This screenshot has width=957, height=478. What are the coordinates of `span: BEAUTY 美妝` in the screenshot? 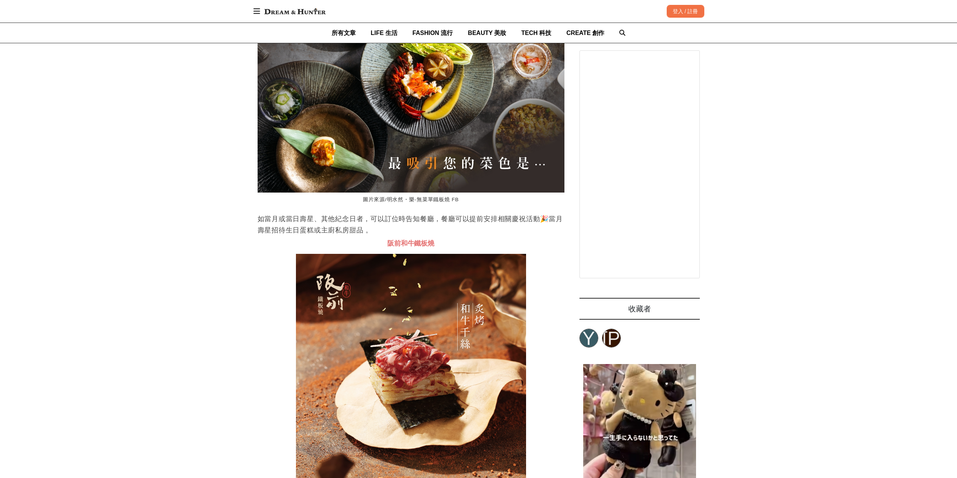 It's located at (487, 33).